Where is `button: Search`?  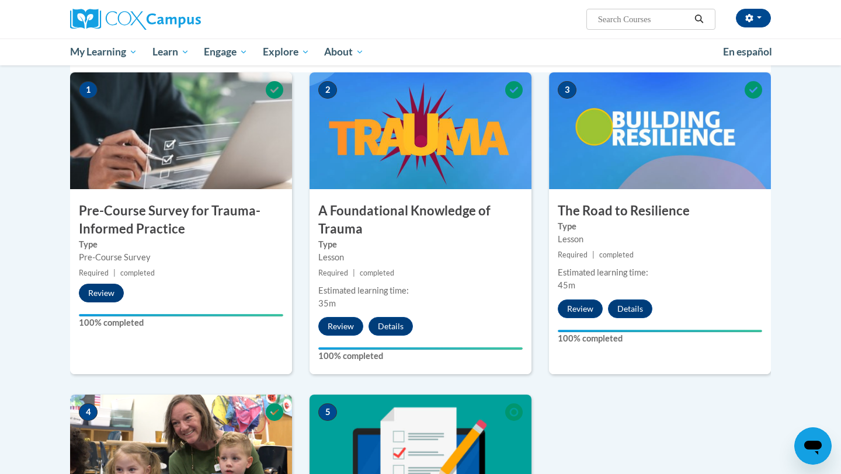
button: Search is located at coordinates (699, 19).